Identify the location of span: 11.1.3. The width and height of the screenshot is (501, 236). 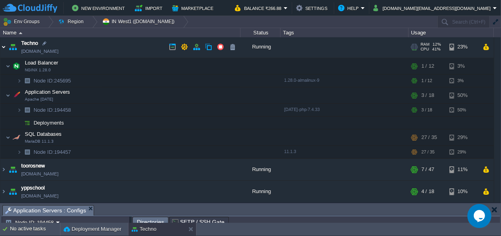
(290, 152).